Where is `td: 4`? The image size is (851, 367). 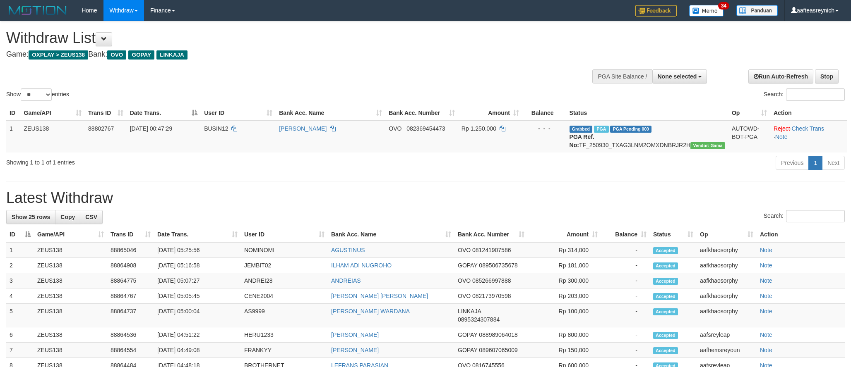 td: 4 is located at coordinates (20, 296).